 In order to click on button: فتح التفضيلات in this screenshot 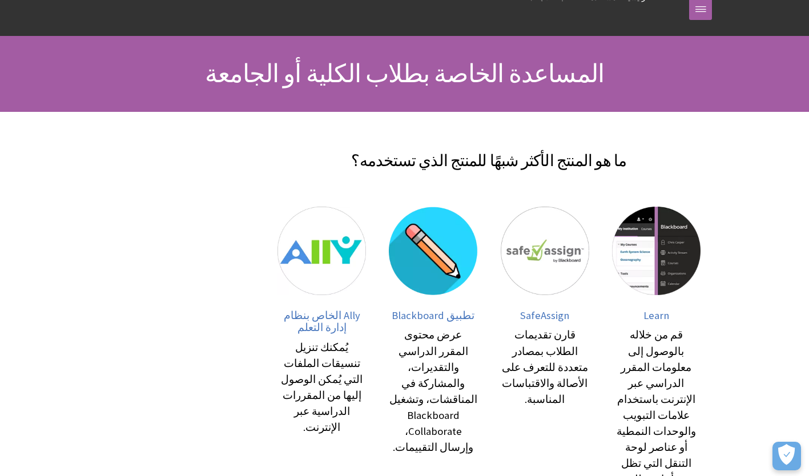, I will do `click(787, 456)`.